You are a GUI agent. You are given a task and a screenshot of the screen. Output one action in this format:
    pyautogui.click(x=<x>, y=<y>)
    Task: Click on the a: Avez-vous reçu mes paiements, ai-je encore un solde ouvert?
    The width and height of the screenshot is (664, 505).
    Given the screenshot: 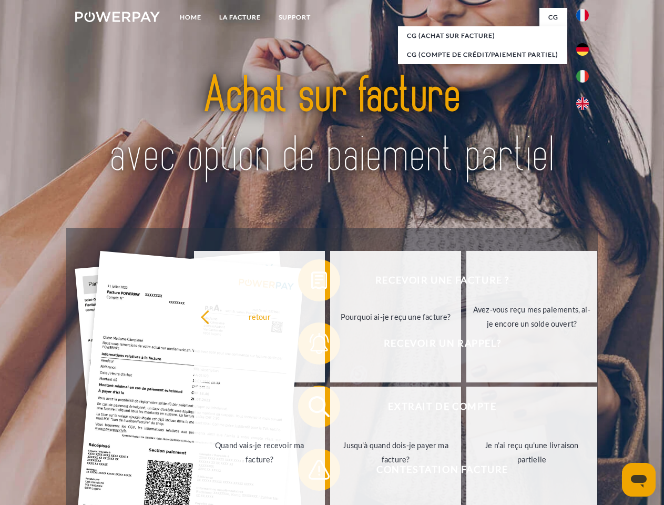 What is the action you would take?
    pyautogui.click(x=532, y=317)
    